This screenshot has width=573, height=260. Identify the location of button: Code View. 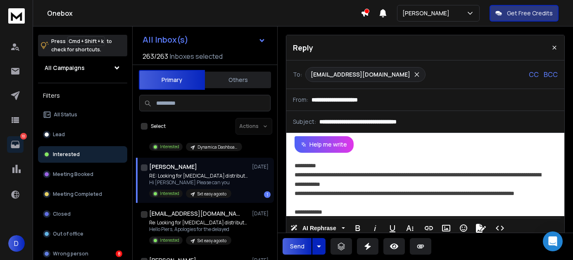
(500, 228).